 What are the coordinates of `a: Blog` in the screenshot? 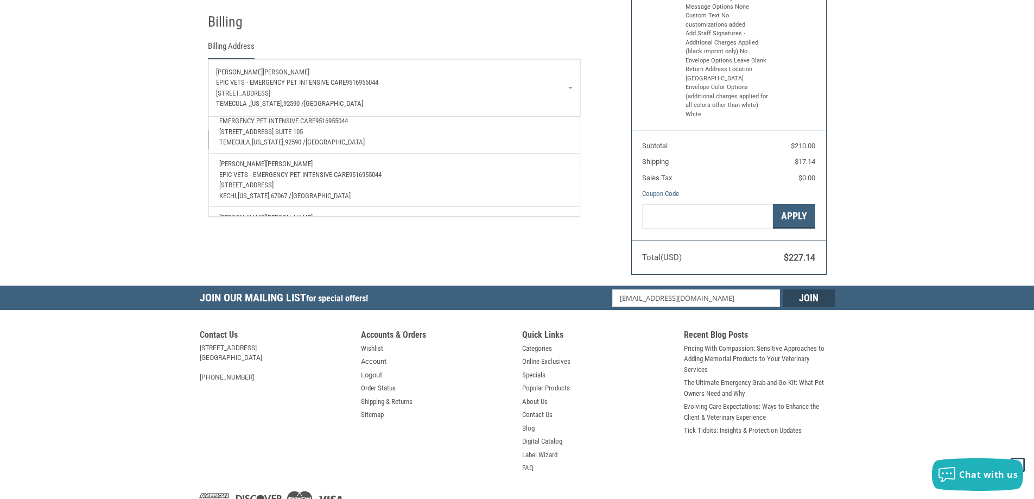 It's located at (528, 428).